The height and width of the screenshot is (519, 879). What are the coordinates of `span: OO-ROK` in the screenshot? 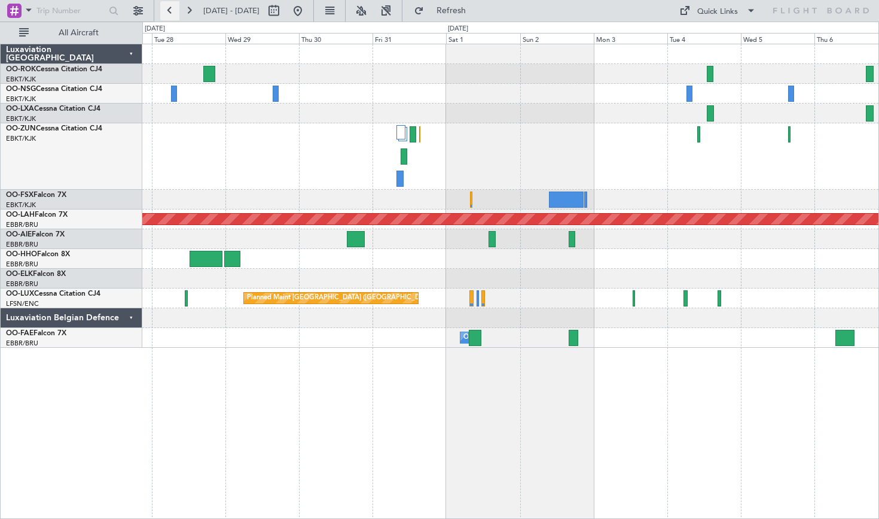 It's located at (21, 69).